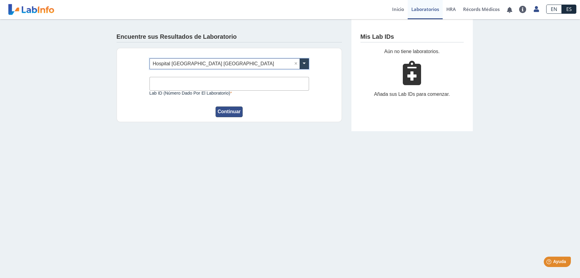 The width and height of the screenshot is (580, 278). I want to click on div: Añada sus Lab IDs para comenzar., so click(412, 94).